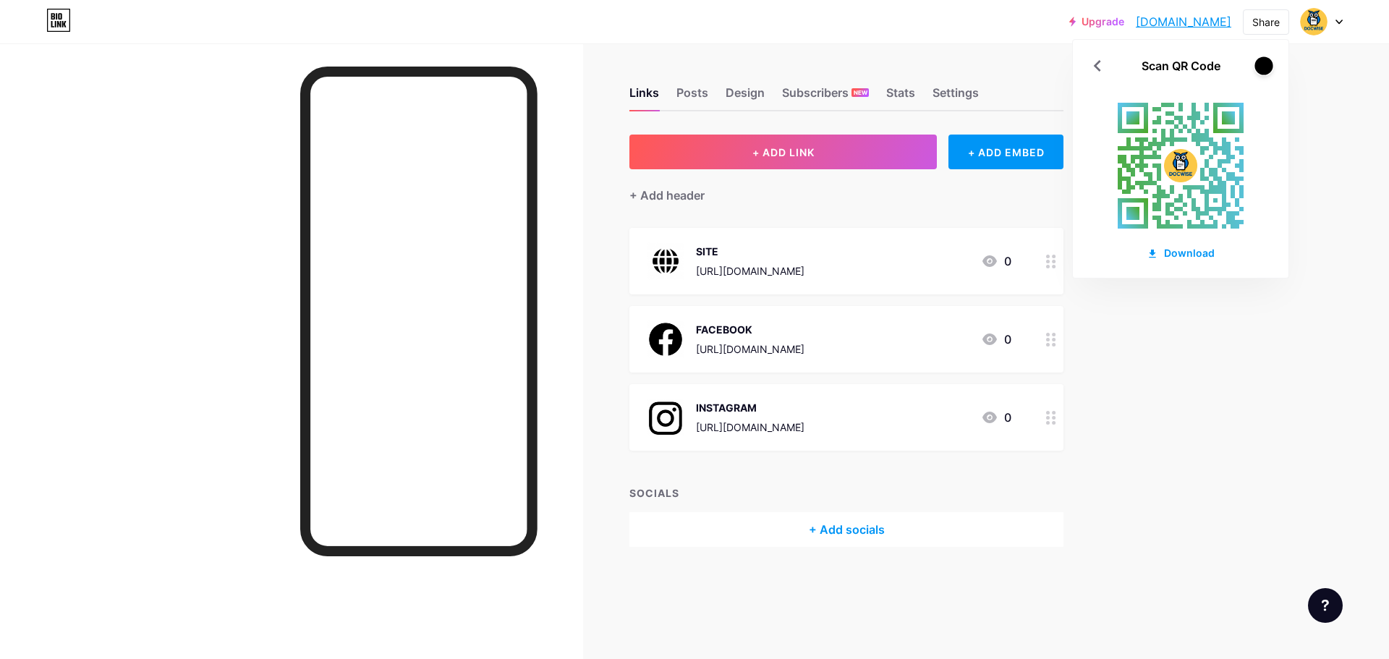  What do you see at coordinates (666, 261) in the screenshot?
I see `img: SITE` at bounding box center [666, 261].